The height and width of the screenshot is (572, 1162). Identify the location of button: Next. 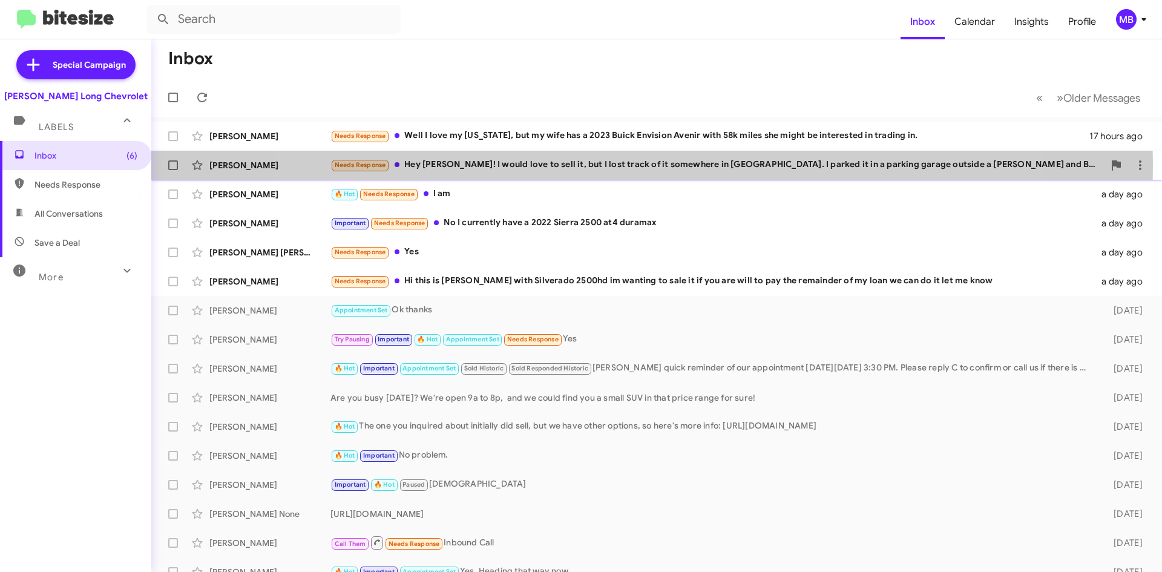
(1098, 97).